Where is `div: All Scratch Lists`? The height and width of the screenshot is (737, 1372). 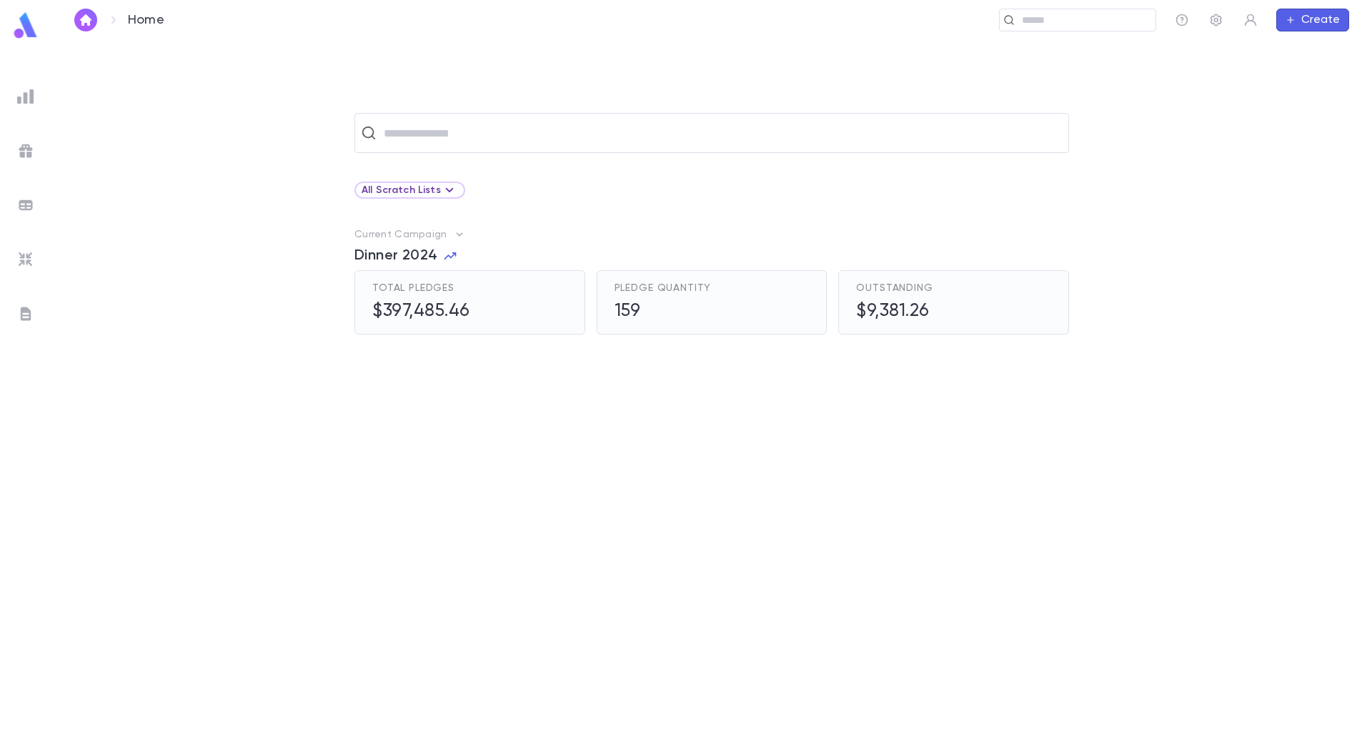
div: All Scratch Lists is located at coordinates (409, 190).